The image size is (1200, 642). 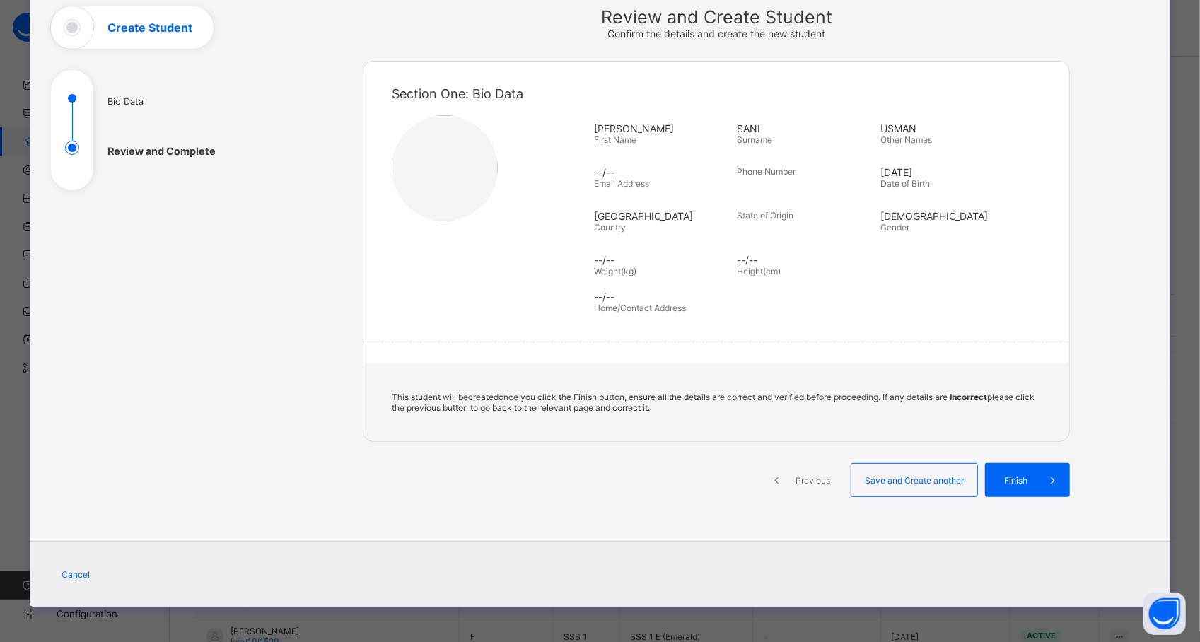 What do you see at coordinates (615, 139) in the screenshot?
I see `span: First Name` at bounding box center [615, 139].